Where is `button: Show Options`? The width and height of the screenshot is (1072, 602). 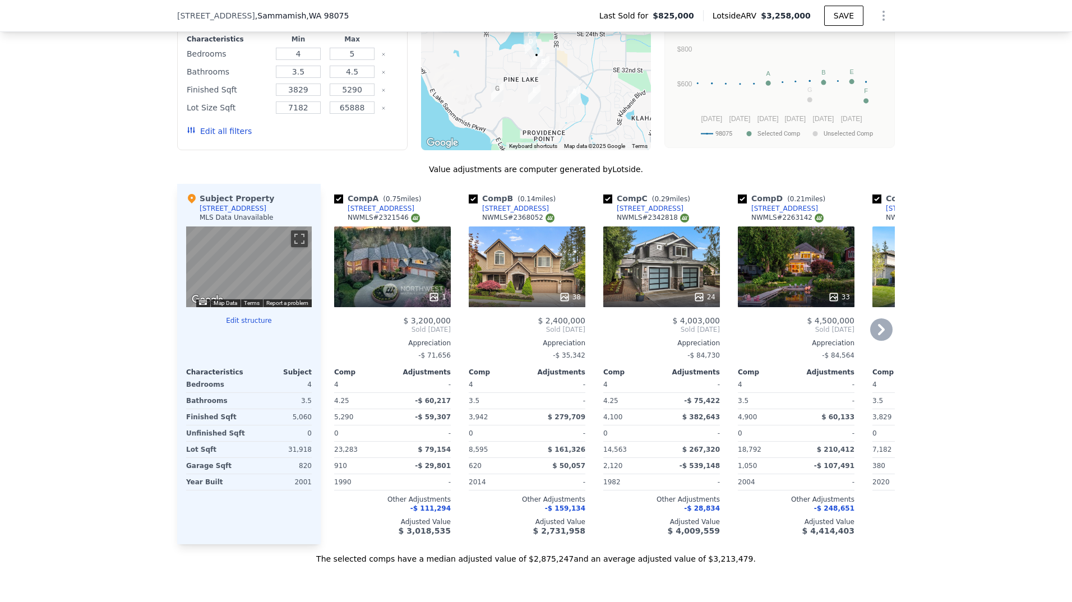
button: Show Options is located at coordinates (884, 16).